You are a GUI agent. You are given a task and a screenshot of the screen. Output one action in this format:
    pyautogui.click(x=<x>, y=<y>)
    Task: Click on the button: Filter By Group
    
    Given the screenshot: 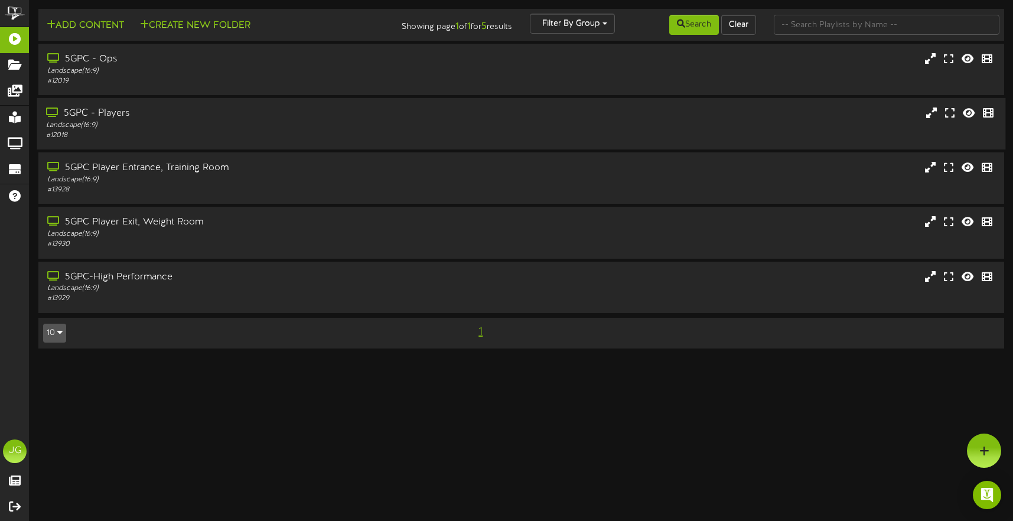 What is the action you would take?
    pyautogui.click(x=572, y=24)
    